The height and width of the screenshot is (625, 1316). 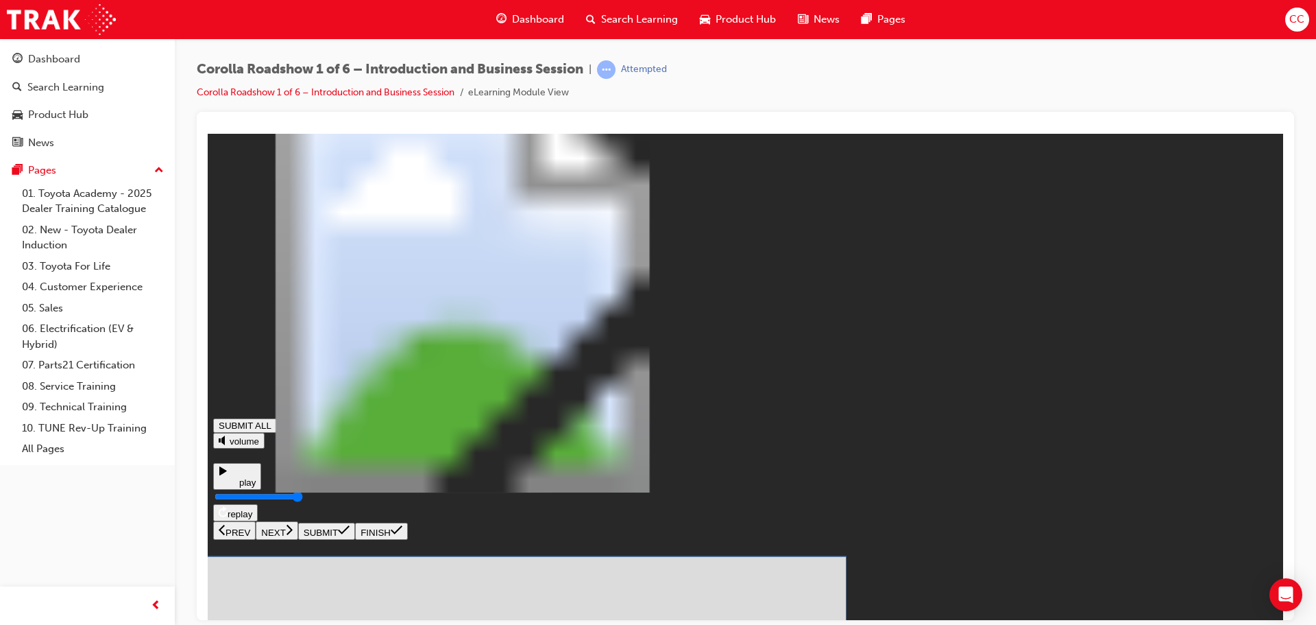 What do you see at coordinates (93, 266) in the screenshot?
I see `a: 03. Toyota For Life` at bounding box center [93, 266].